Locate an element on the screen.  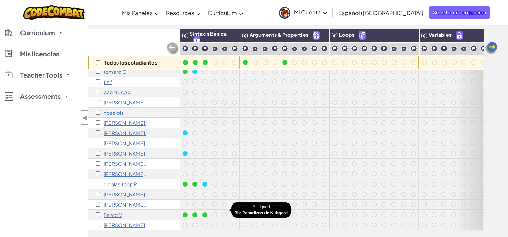
img: IconPaidLevel.svg is located at coordinates (460, 35).